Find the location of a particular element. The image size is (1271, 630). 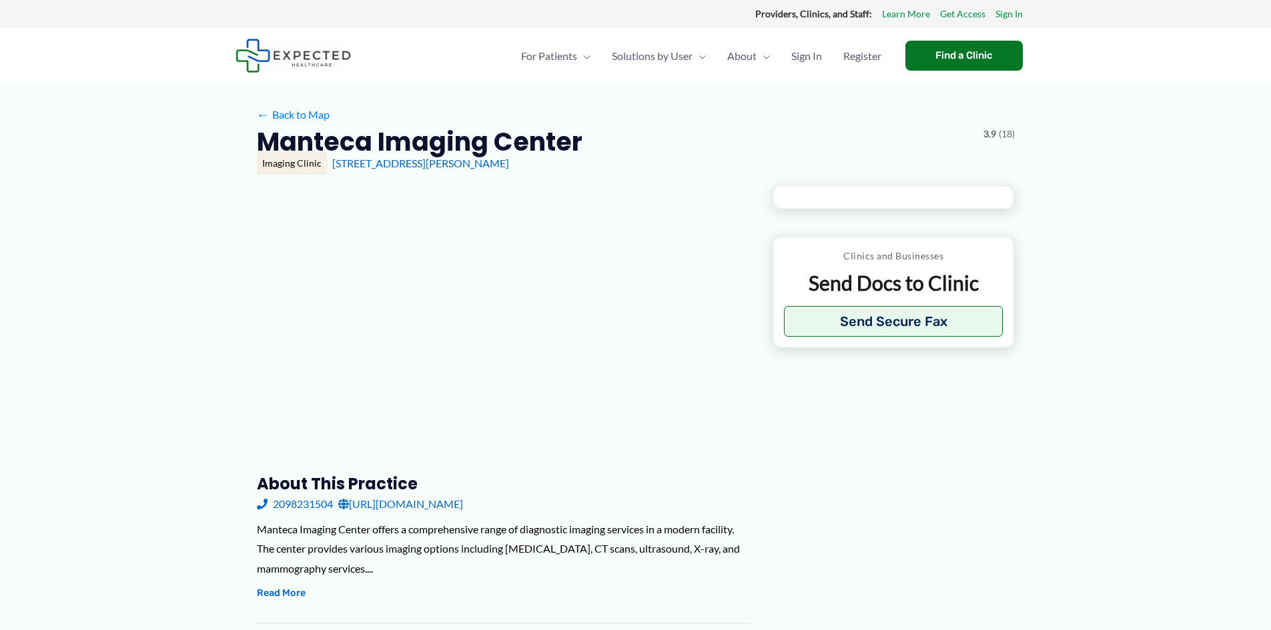

a: Find a Clinic is located at coordinates (964, 55).